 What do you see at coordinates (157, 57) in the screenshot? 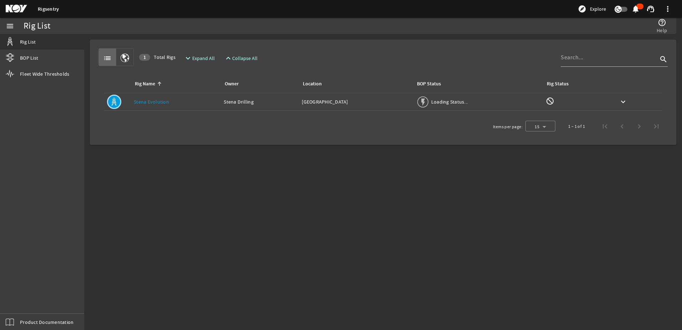
I see `span: Total Rigs` at bounding box center [157, 57].